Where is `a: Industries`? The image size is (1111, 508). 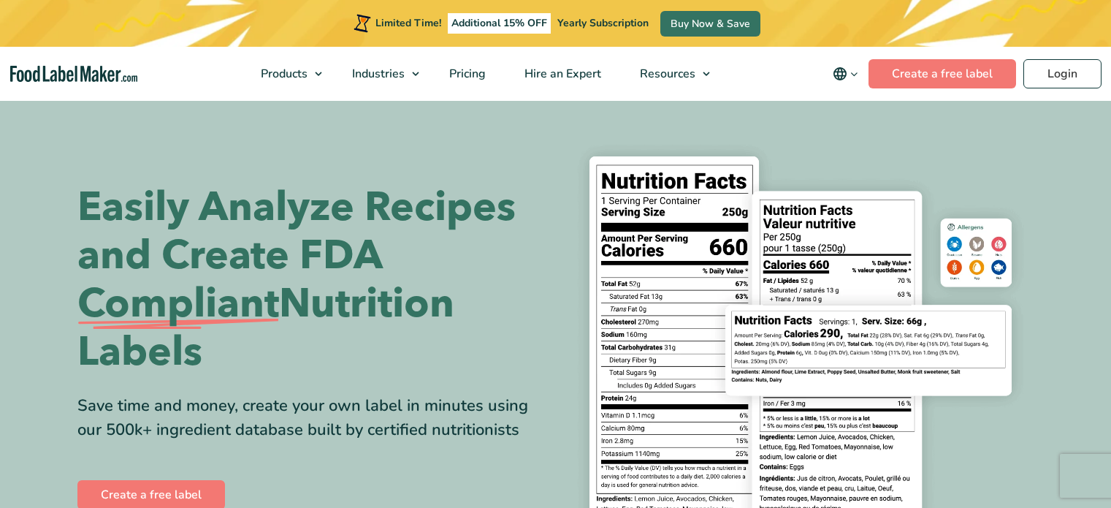
a: Industries is located at coordinates (380, 74).